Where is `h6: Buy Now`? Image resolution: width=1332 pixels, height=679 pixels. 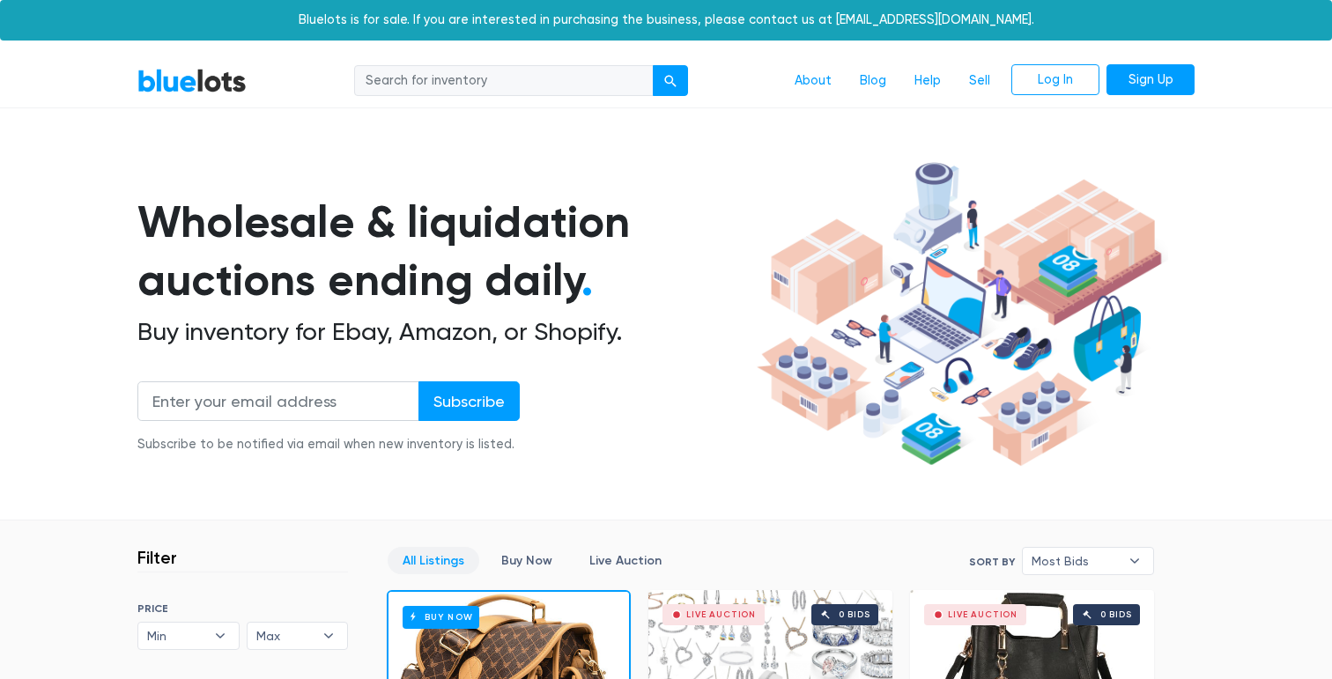
h6: Buy Now is located at coordinates (440, 616).